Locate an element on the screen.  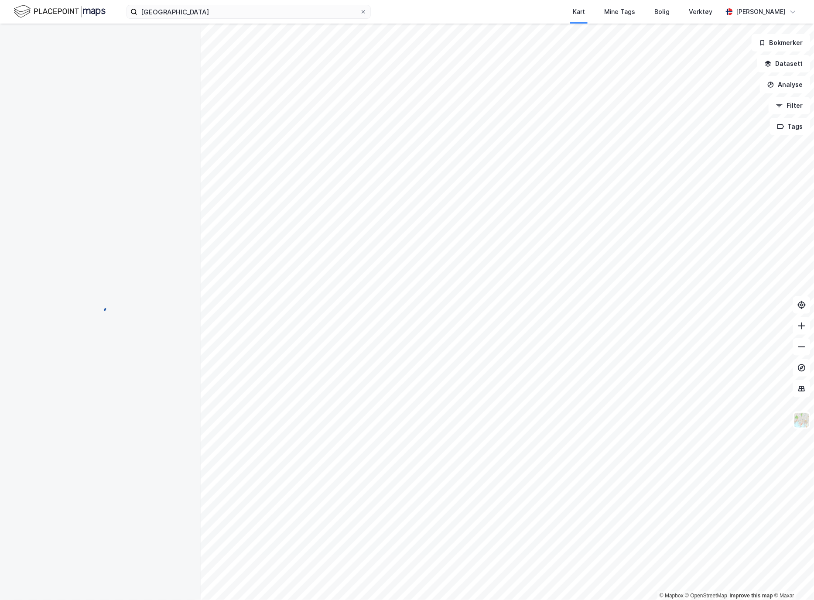
div: Bolig is located at coordinates (662, 12).